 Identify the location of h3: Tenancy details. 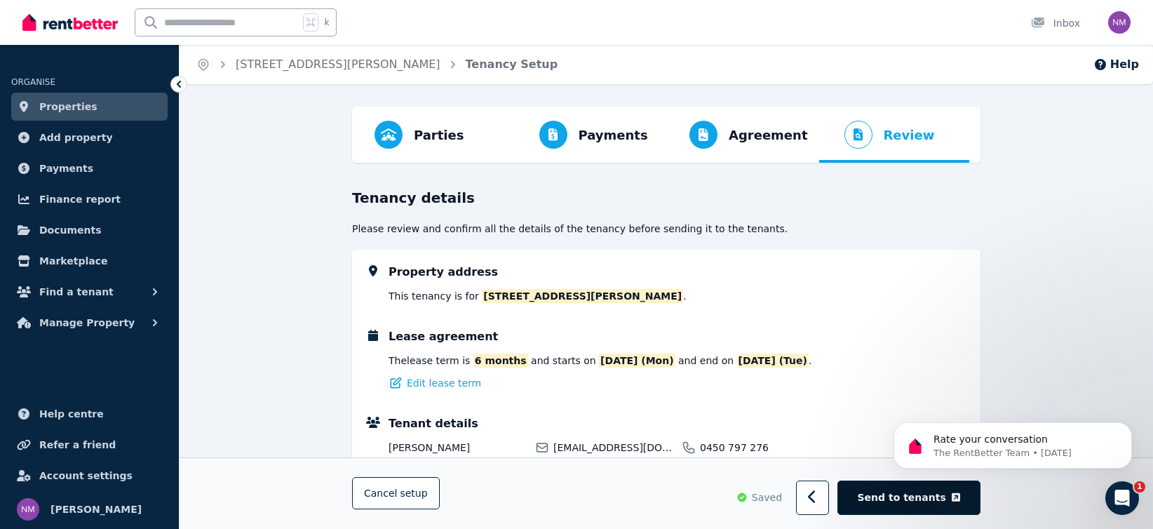
(666, 198).